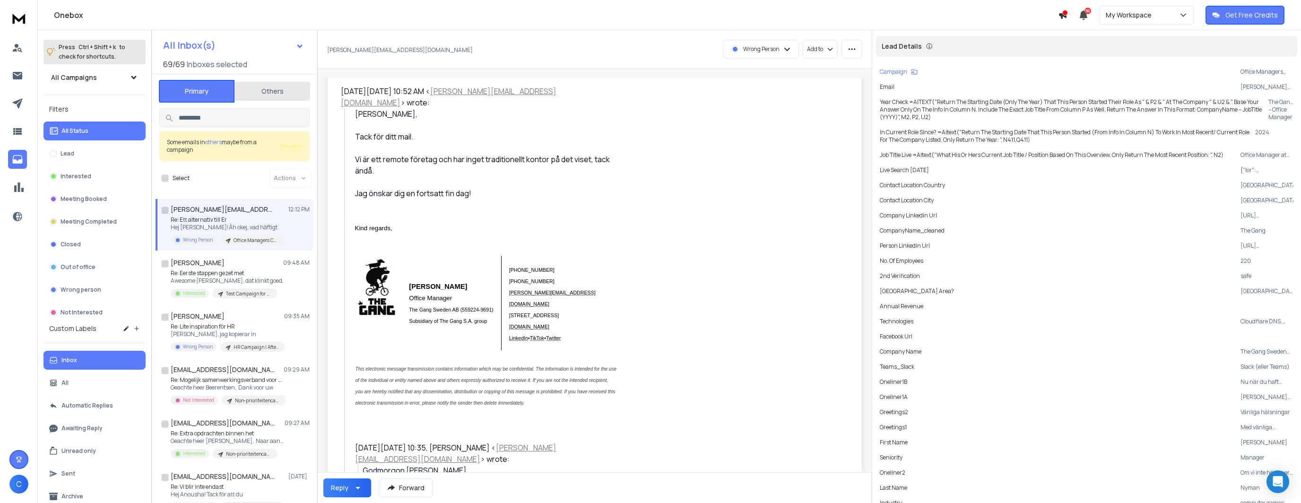 This screenshot has width=1301, height=503. Describe the element at coordinates (1267, 261) in the screenshot. I see `p: 220` at that location.